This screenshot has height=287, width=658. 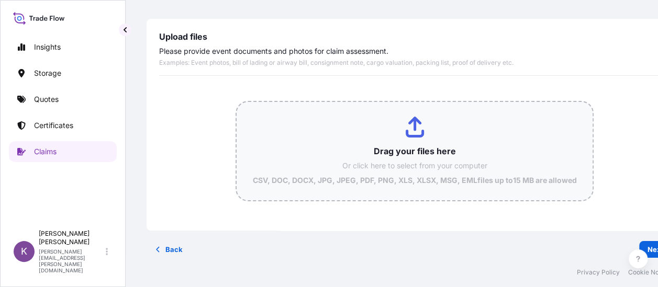 I want to click on a: Privacy Policy, so click(x=598, y=273).